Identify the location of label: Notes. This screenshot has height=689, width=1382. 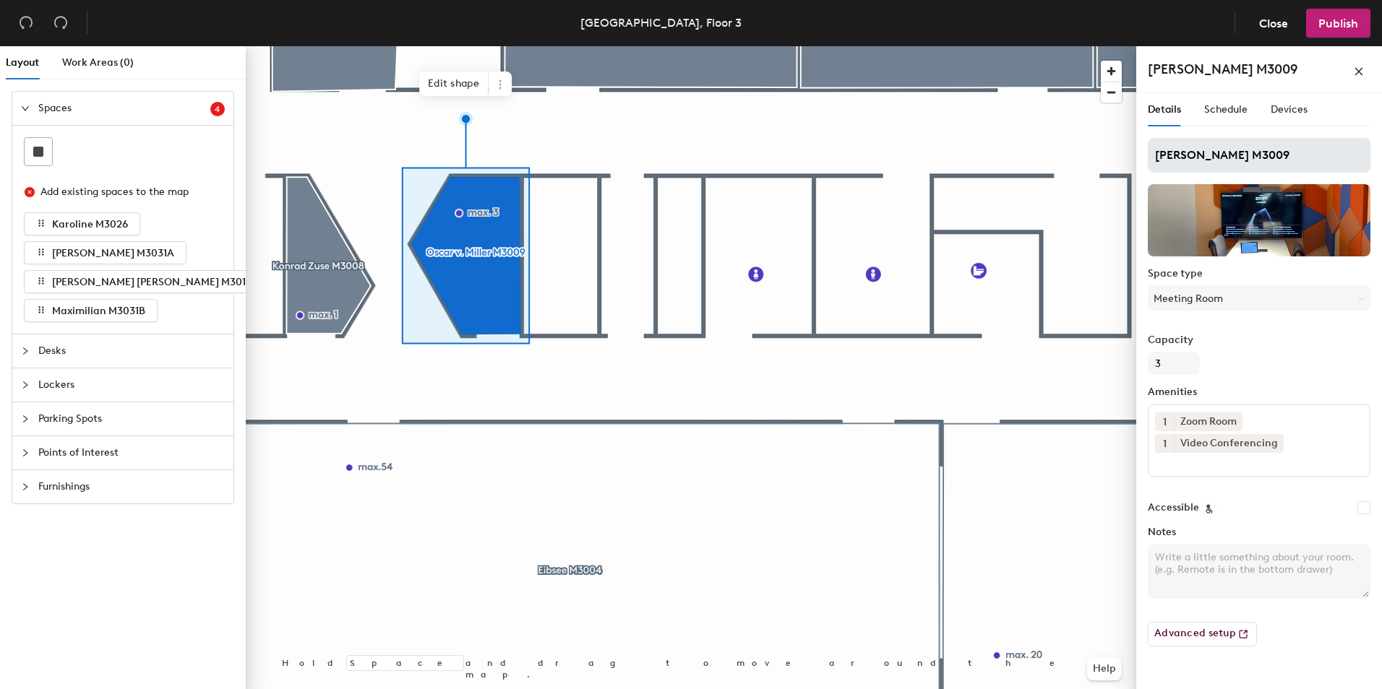
(1259, 533).